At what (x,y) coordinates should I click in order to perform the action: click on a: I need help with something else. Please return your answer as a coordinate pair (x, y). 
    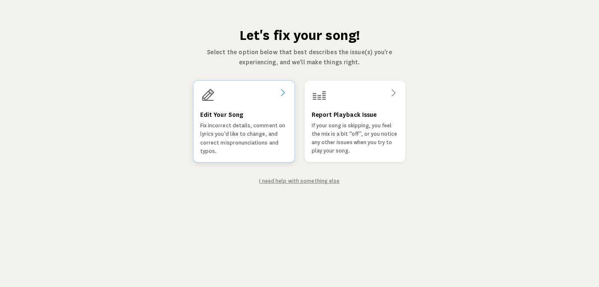
    Looking at the image, I should click on (299, 181).